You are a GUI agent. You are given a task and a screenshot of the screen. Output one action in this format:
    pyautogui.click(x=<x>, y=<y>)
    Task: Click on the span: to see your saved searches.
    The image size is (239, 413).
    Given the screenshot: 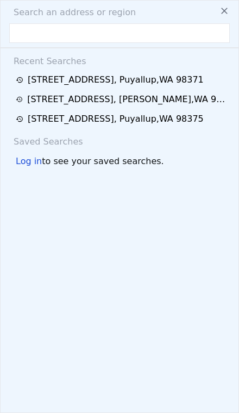 What is the action you would take?
    pyautogui.click(x=103, y=162)
    